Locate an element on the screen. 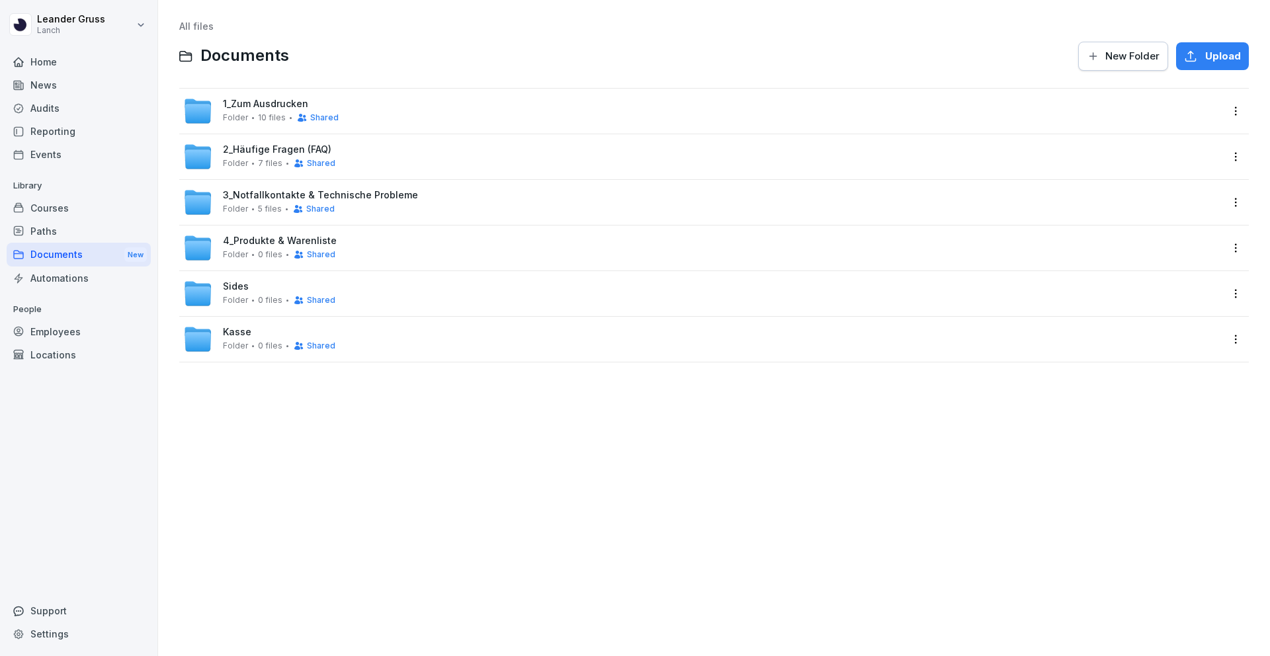 The width and height of the screenshot is (1270, 656). span: Documents is located at coordinates (245, 56).